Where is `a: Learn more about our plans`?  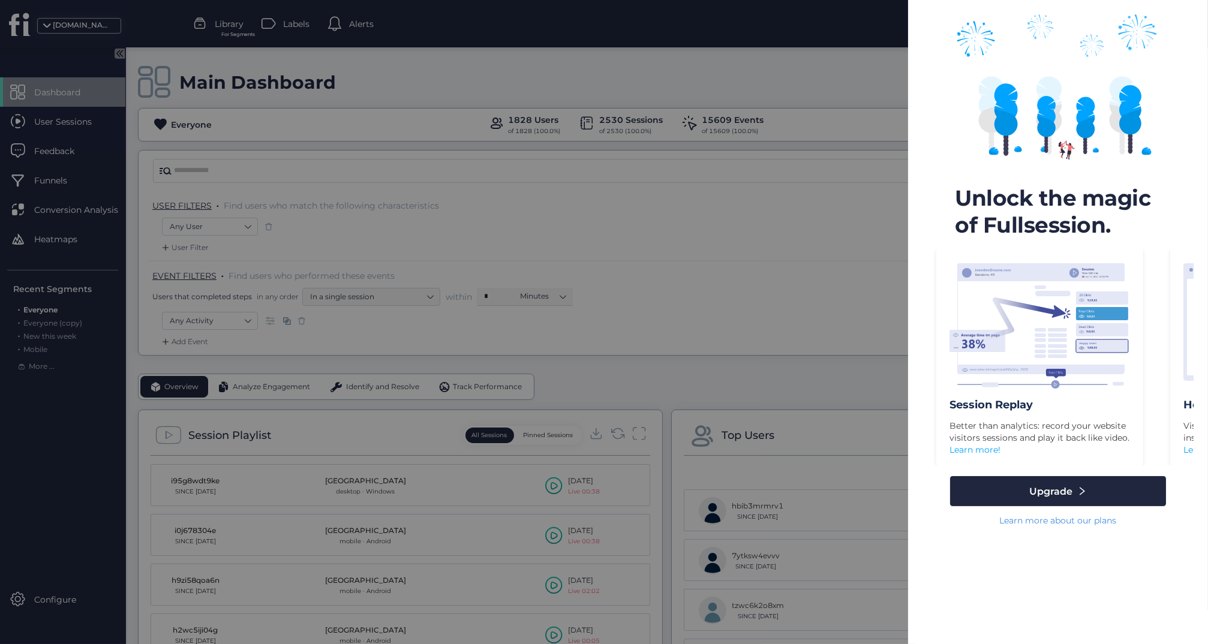
a: Learn more about our plans is located at coordinates (1058, 521).